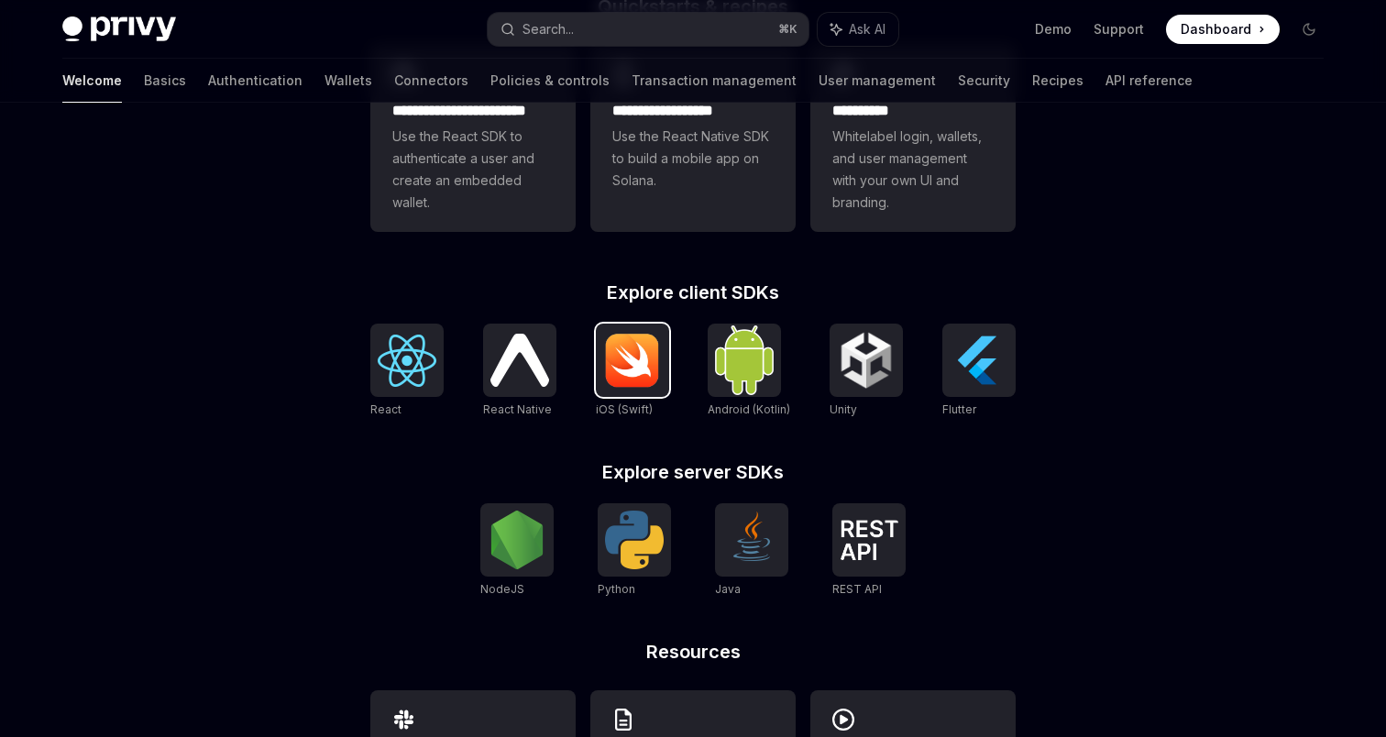  What do you see at coordinates (550, 81) in the screenshot?
I see `a: Policies & controls` at bounding box center [550, 81].